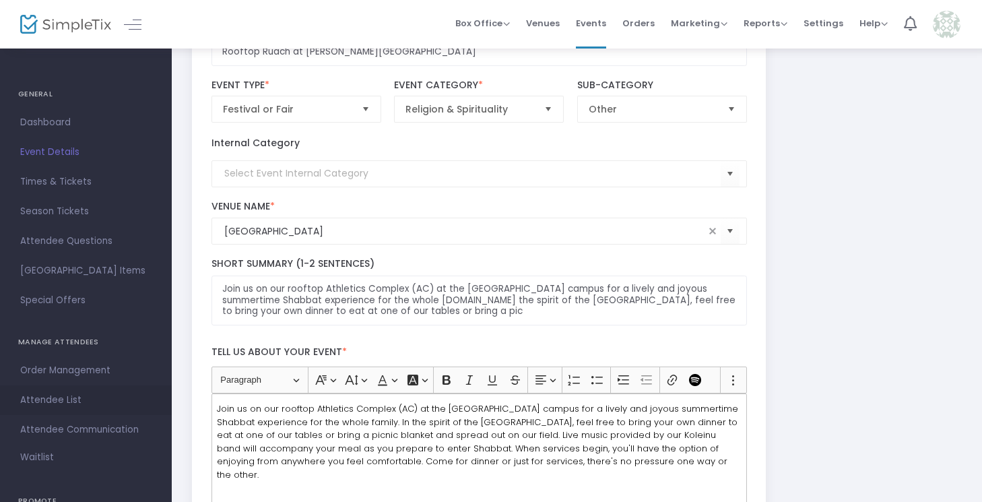 This screenshot has width=982, height=502. I want to click on input: Enter Event Name, so click(479, 52).